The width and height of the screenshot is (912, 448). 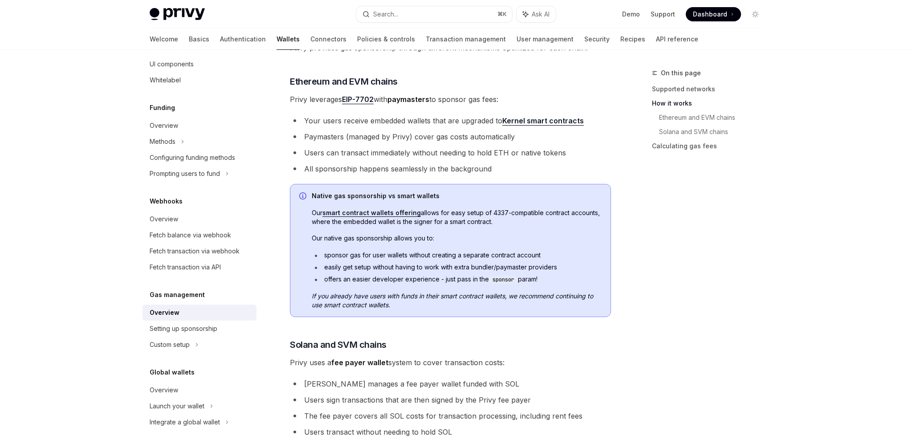 I want to click on a: EIP-7702, so click(x=358, y=99).